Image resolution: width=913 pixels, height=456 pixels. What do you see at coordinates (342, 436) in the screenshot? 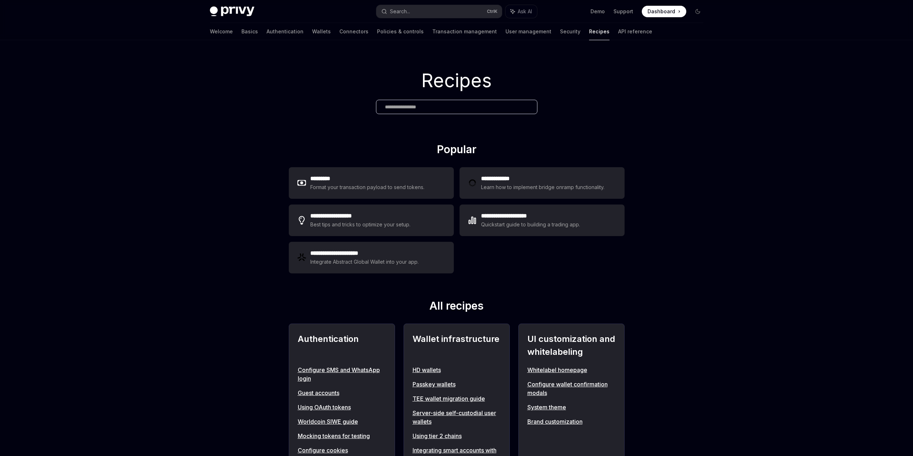
I see `a: Mocking tokens for testing` at bounding box center [342, 436].